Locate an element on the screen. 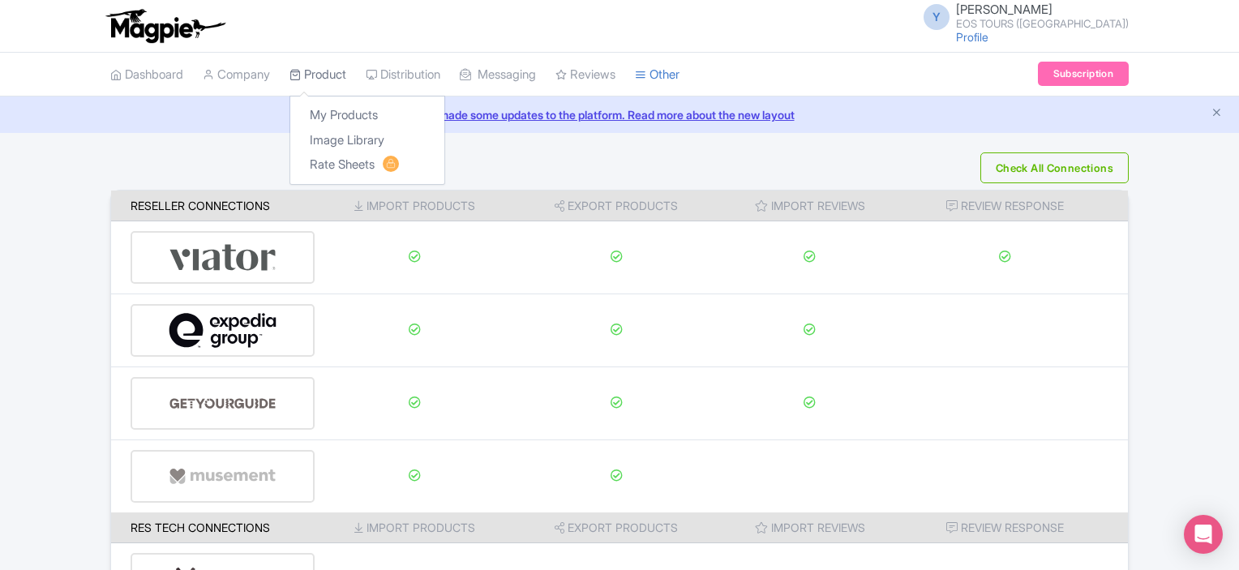 This screenshot has height=570, width=1239. a: Profile is located at coordinates (973, 37).